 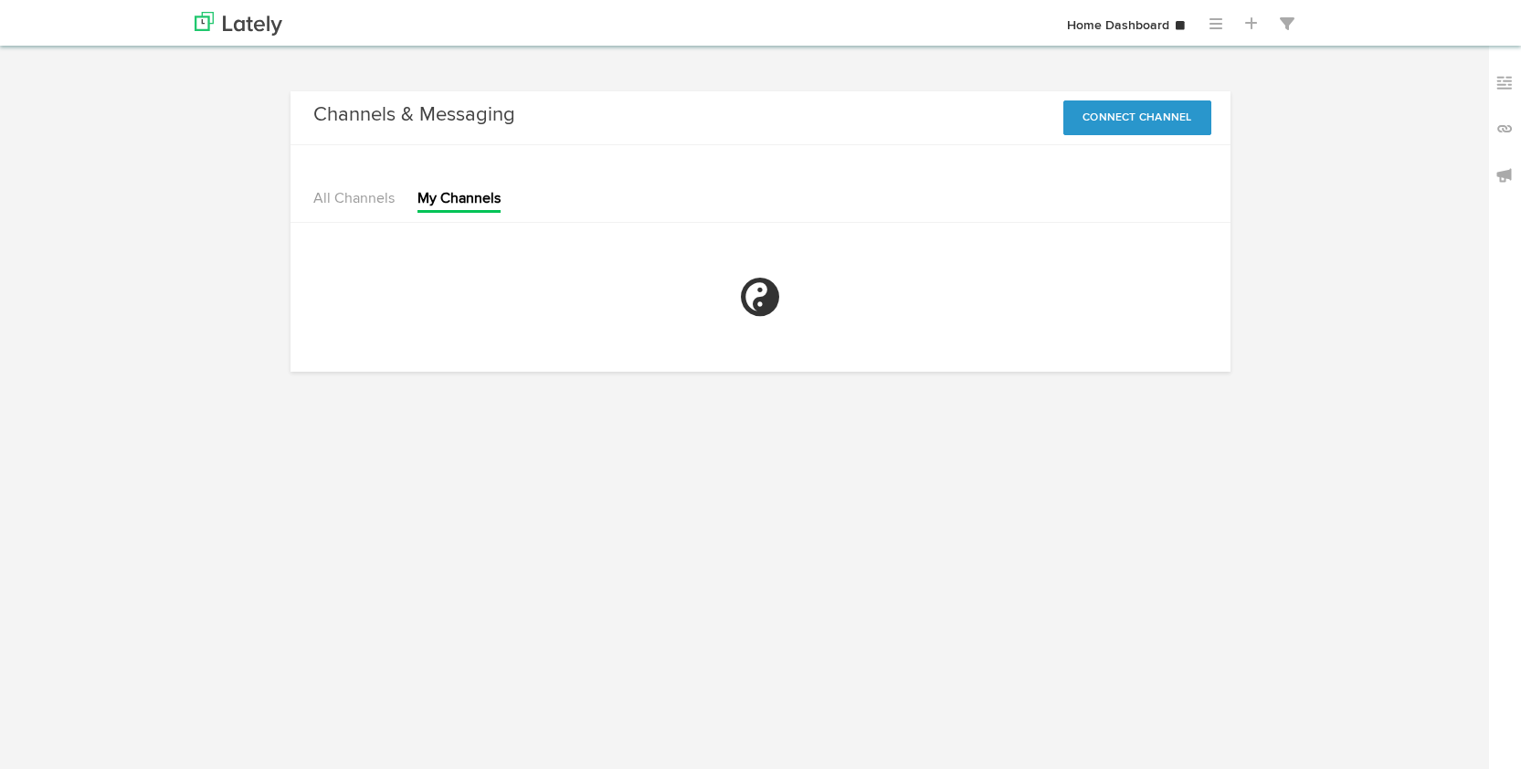 I want to click on button: Connect Channel, so click(x=1137, y=118).